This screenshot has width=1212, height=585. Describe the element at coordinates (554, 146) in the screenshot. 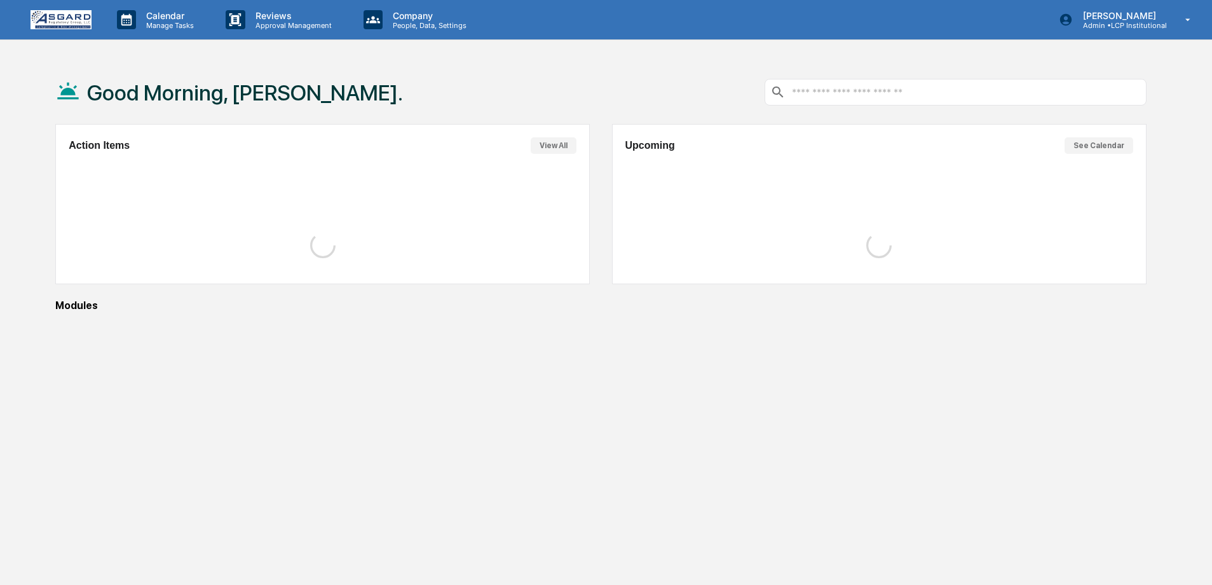

I see `a: View All` at that location.